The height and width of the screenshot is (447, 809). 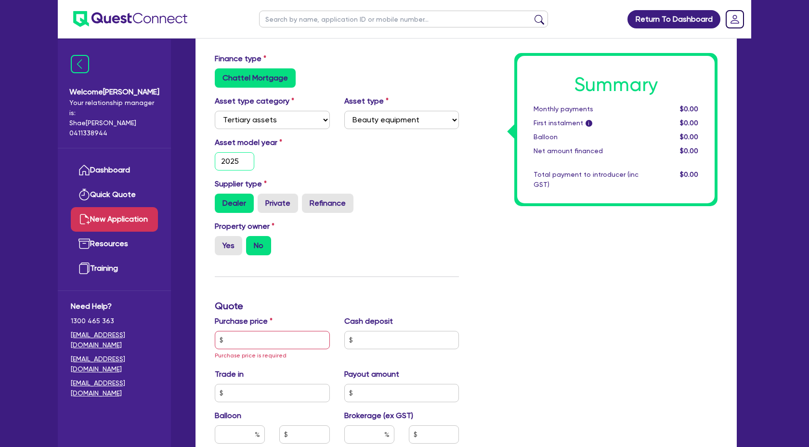 I want to click on a: Dropdown toggle, so click(x=735, y=19).